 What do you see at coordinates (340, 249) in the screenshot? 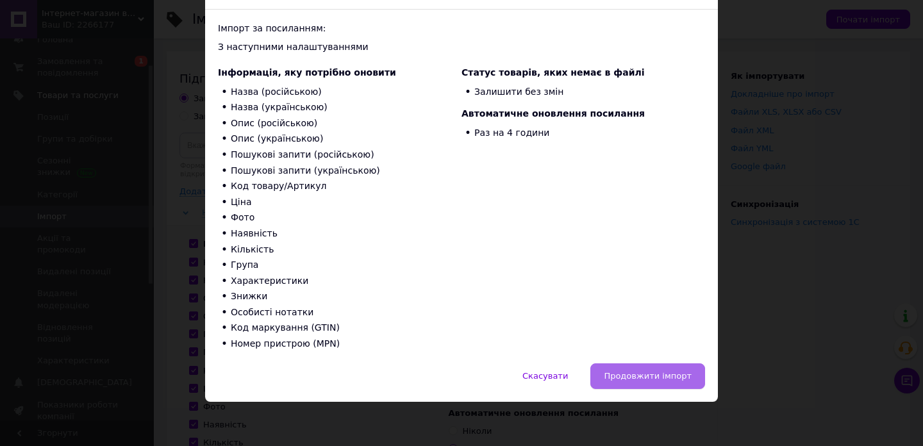
I see `li: Кількість` at bounding box center [340, 249].